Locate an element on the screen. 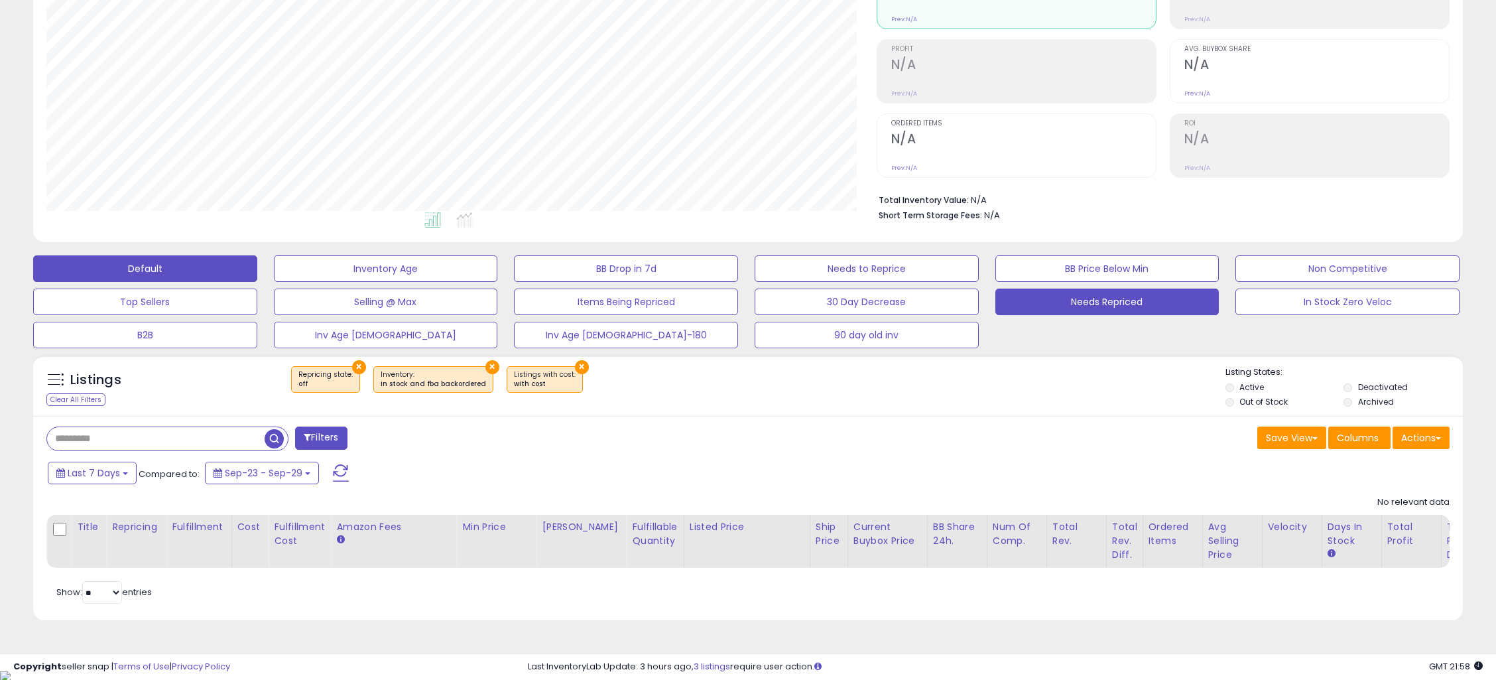 This screenshot has width=1496, height=680. div: Last InventoryLab Update: 3 hours ago, require user action. is located at coordinates (1006, 667).